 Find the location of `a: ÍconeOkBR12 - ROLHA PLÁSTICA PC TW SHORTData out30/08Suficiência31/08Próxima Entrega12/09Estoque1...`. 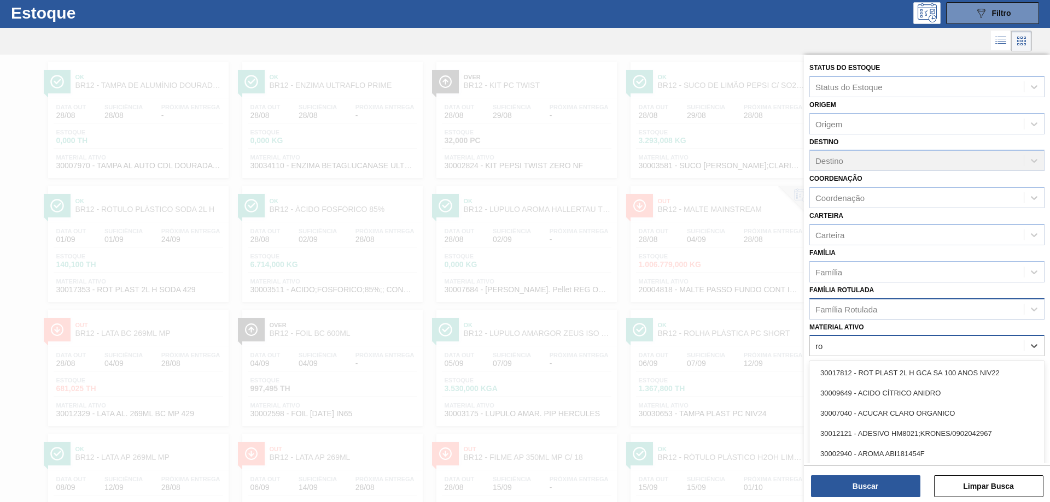

a: ÍconeOkBR12 - ROLHA PLÁSTICA PC TW SHORTData out30/08Suficiência31/08Próxima Entrega12/09Estoque1... is located at coordinates (913, 116).